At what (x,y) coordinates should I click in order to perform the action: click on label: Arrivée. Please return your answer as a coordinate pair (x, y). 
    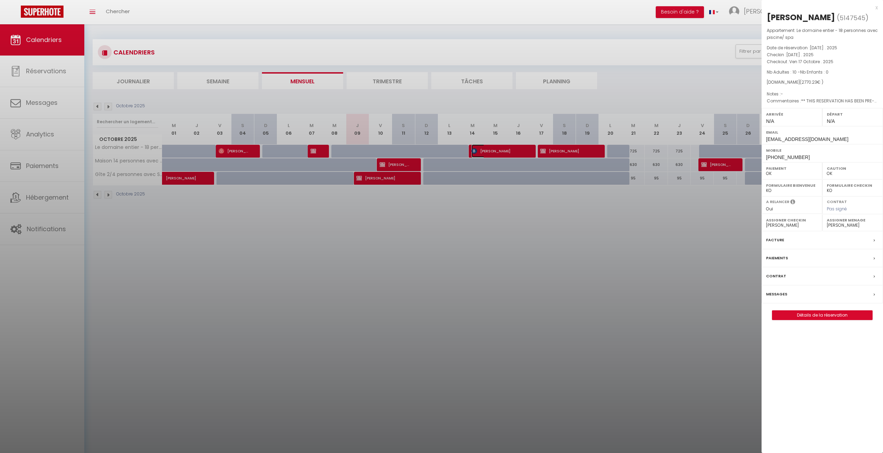
    Looking at the image, I should click on (791, 114).